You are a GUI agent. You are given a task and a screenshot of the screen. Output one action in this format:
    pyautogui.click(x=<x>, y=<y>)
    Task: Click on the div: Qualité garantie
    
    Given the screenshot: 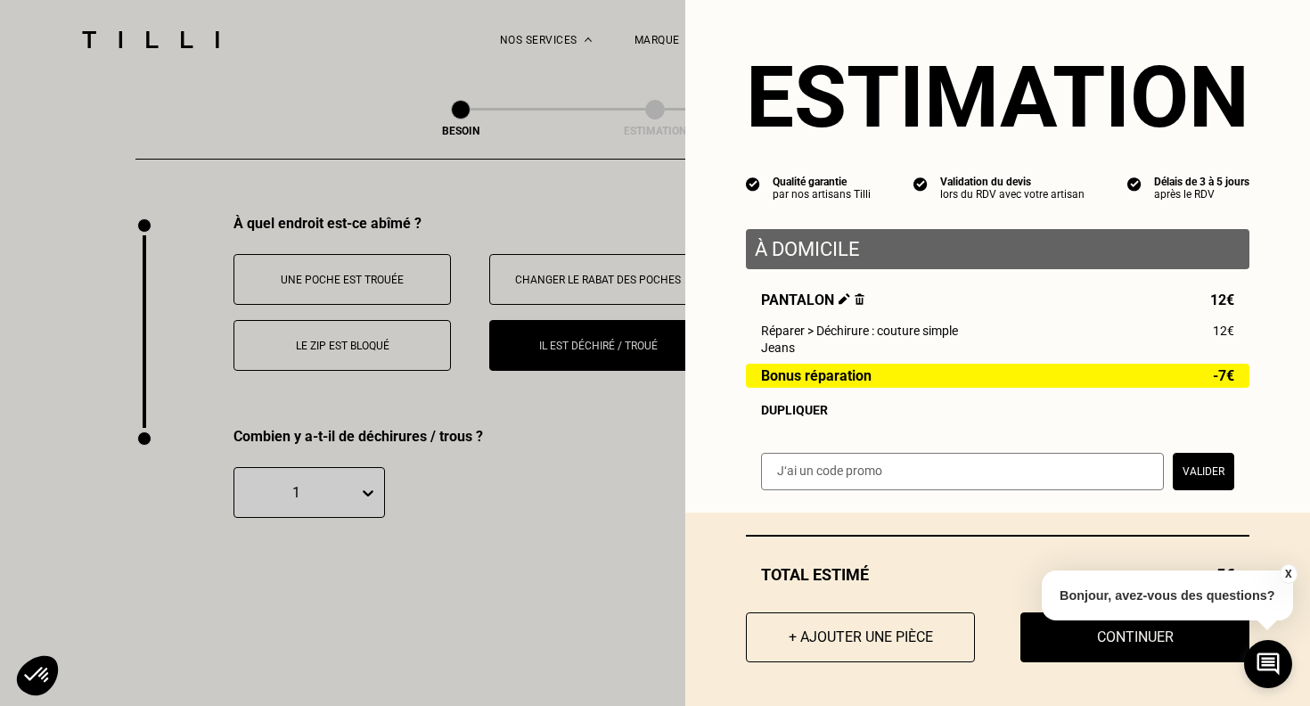 What is the action you would take?
    pyautogui.click(x=822, y=182)
    